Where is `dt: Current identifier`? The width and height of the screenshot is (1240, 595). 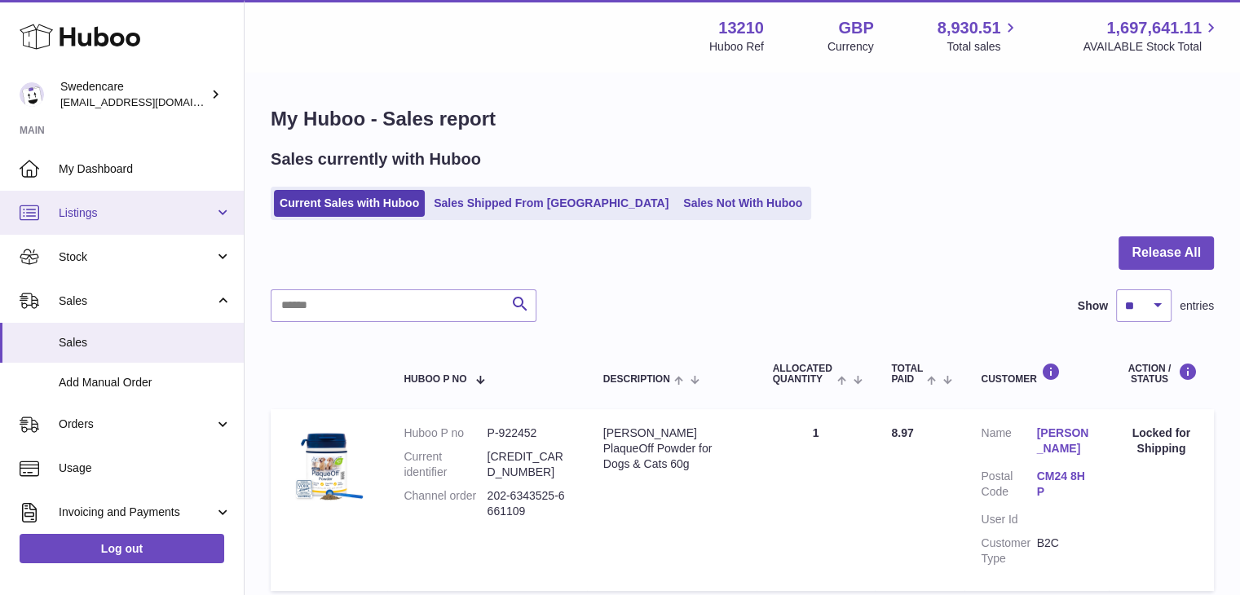 dt: Current identifier is located at coordinates (445, 465).